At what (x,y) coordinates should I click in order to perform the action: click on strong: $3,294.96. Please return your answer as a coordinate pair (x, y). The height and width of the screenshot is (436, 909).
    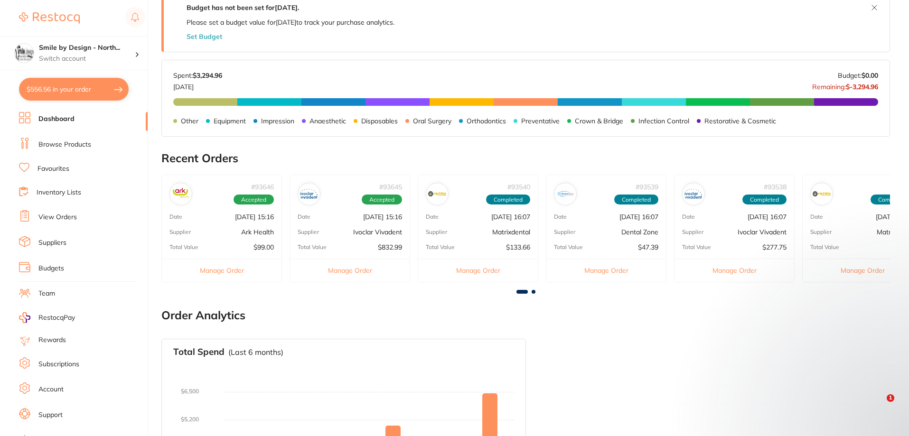
    Looking at the image, I should click on (208, 76).